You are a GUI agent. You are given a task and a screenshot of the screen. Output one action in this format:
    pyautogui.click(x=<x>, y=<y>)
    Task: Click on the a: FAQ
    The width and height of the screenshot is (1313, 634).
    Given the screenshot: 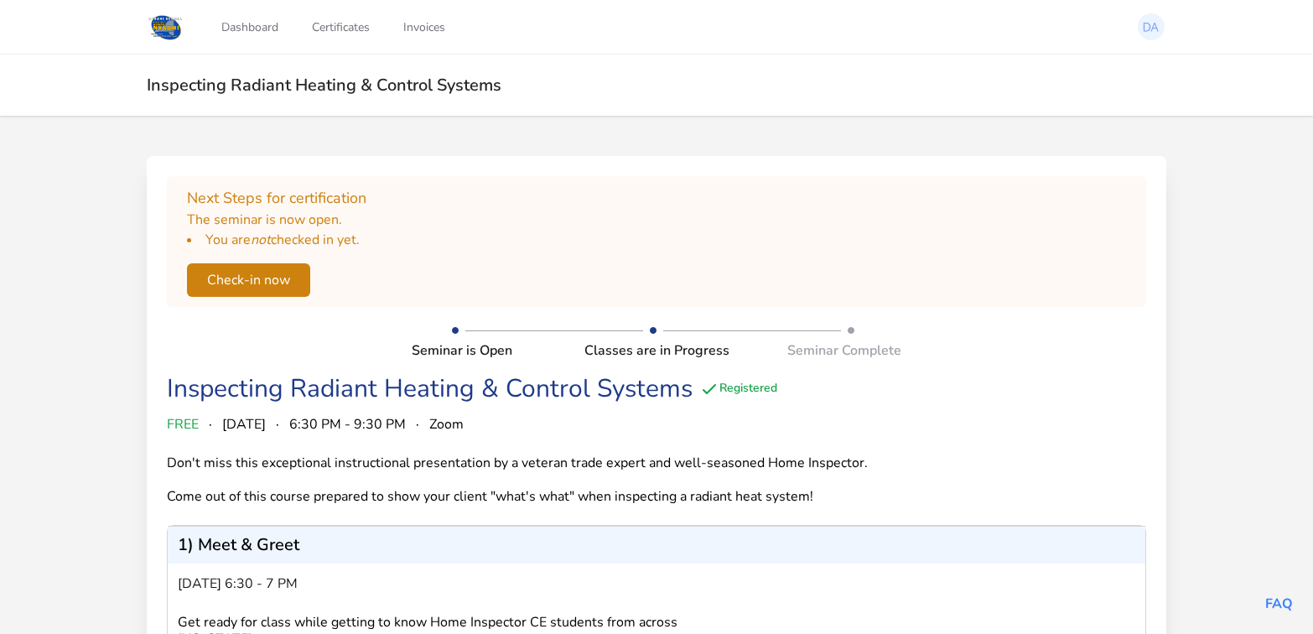 What is the action you would take?
    pyautogui.click(x=1278, y=603)
    